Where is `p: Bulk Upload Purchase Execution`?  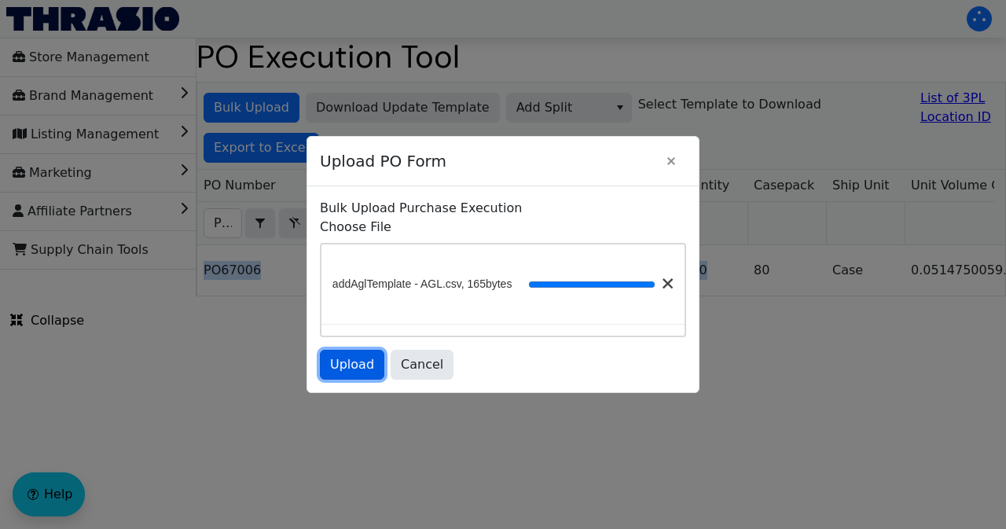 p: Bulk Upload Purchase Execution is located at coordinates (503, 208).